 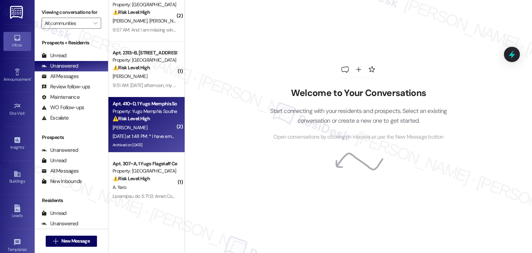 I want to click on div: Maintenance, so click(x=61, y=97).